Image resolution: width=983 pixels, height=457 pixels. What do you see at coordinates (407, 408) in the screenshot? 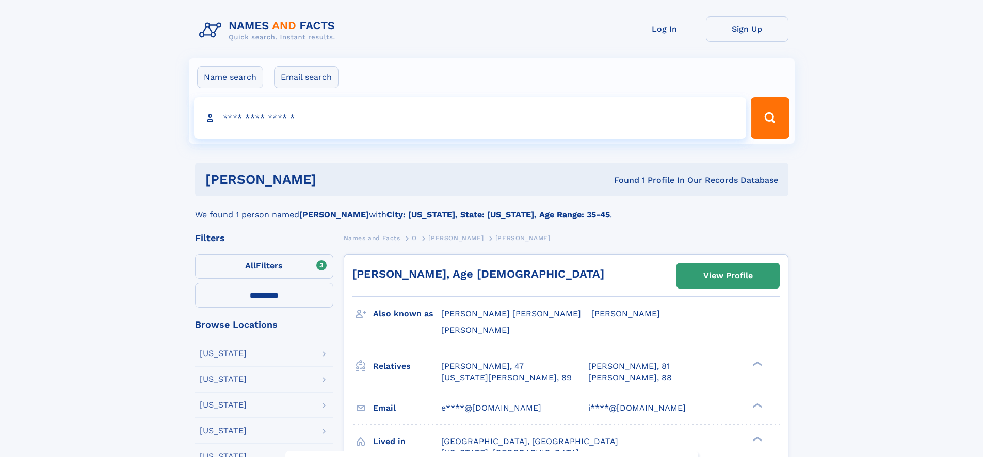
I see `h3: Email` at bounding box center [407, 408].